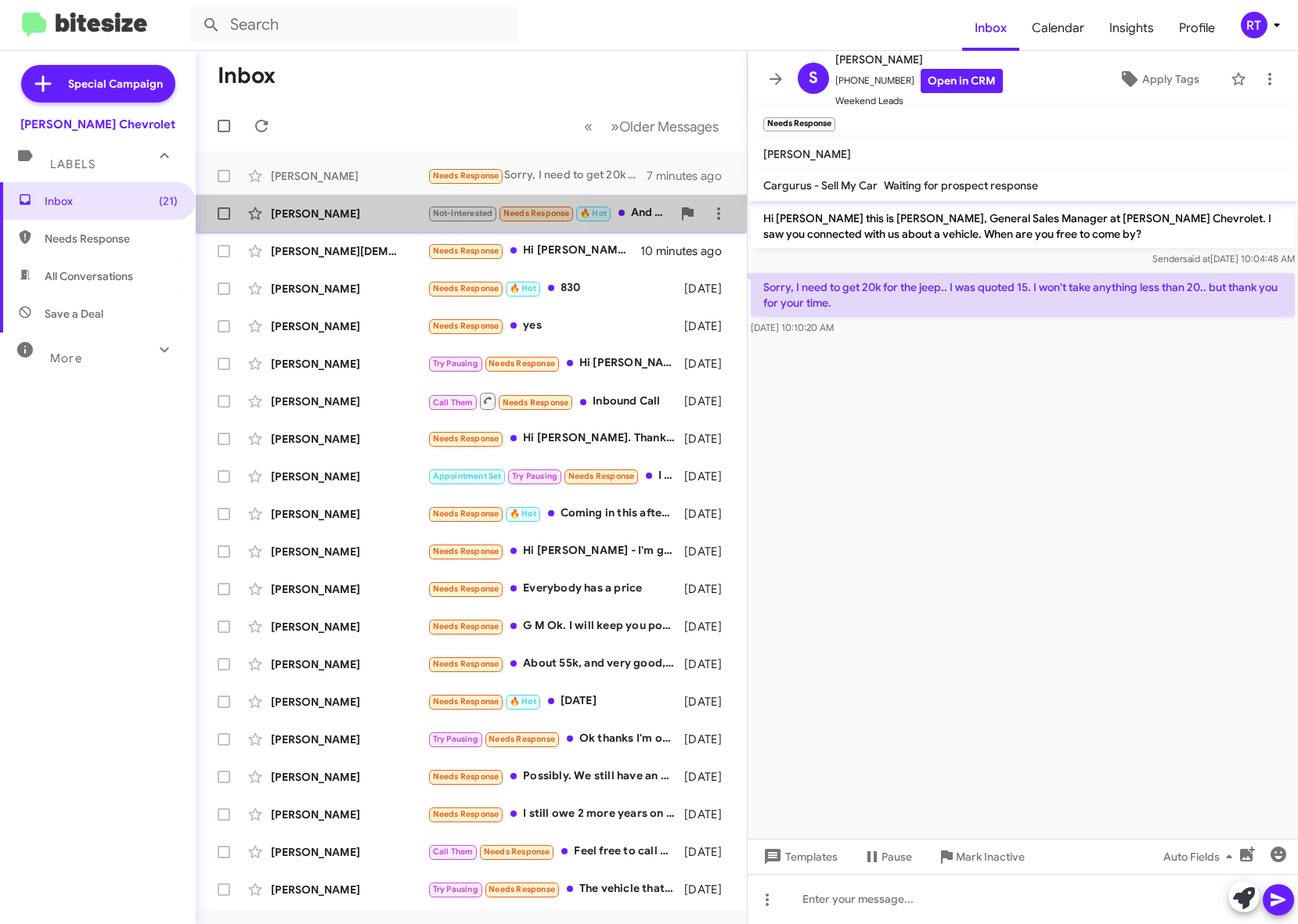  I want to click on button: Mark Inactive, so click(981, 857).